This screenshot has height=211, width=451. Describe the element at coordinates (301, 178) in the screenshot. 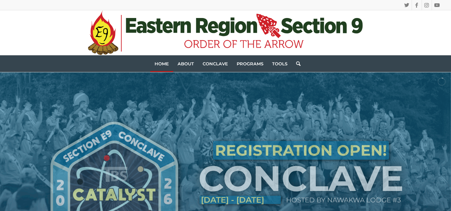

I see `h1: CONCLAVE` at that location.